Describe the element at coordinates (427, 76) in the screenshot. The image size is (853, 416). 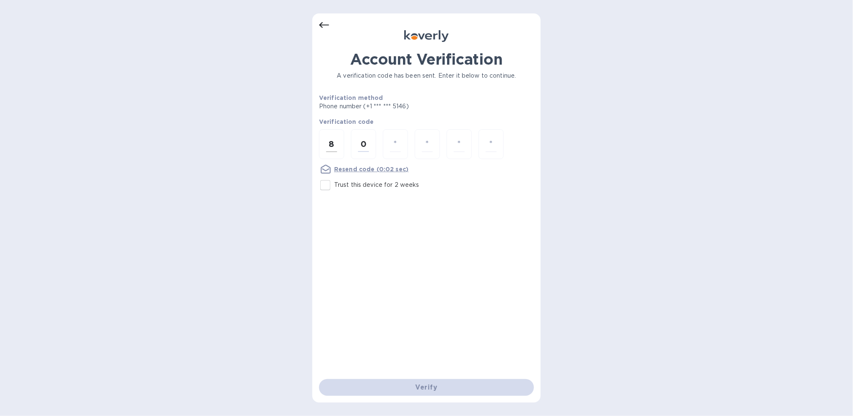
I see `p: A verification code has been sent. Enter it below to continue.` at that location.